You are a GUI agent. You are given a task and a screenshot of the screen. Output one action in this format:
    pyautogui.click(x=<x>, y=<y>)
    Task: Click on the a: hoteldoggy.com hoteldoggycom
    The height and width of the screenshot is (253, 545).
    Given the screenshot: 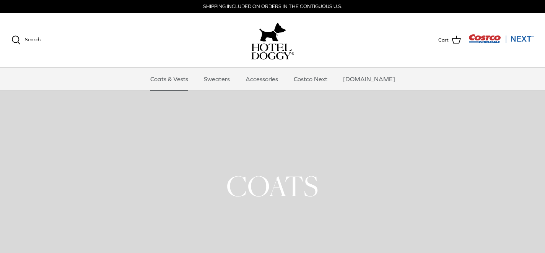 What is the action you would take?
    pyautogui.click(x=273, y=40)
    